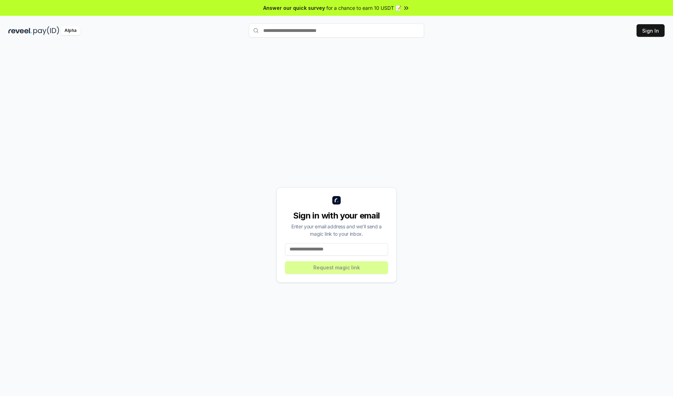  Describe the element at coordinates (337, 230) in the screenshot. I see `div: Enter your email address and we’ll send a magic link to your inbox.` at that location.